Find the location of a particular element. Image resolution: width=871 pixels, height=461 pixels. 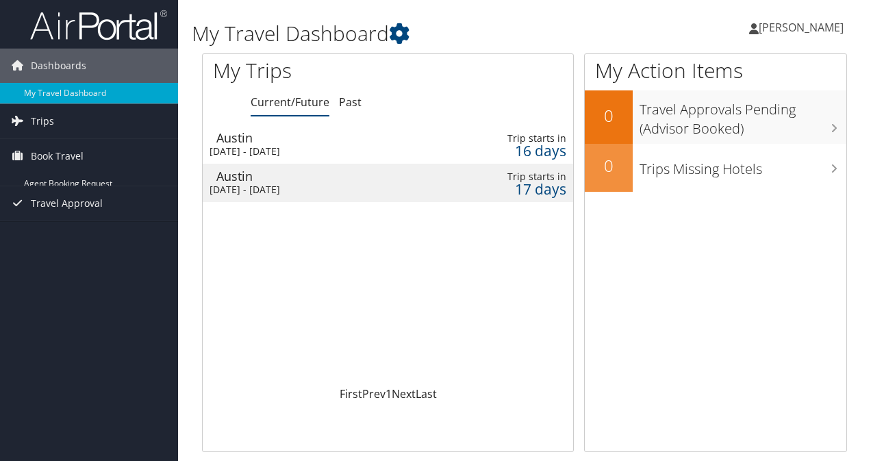

h3: Travel Approvals Pending (Advisor Booked) is located at coordinates (743, 116).